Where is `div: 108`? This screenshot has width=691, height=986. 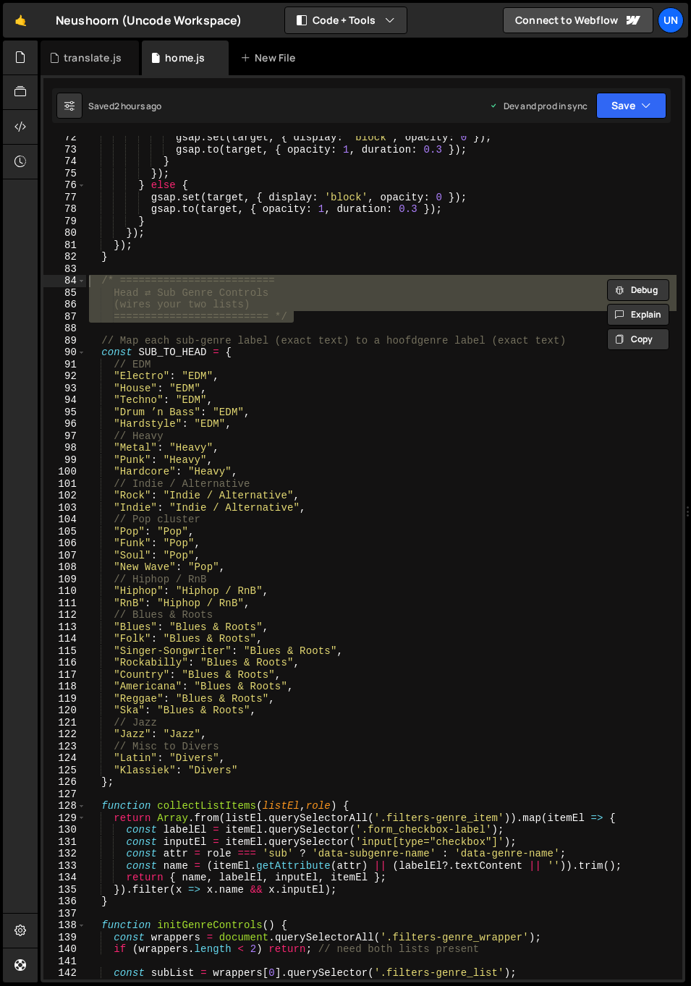 div: 108 is located at coordinates (64, 567).